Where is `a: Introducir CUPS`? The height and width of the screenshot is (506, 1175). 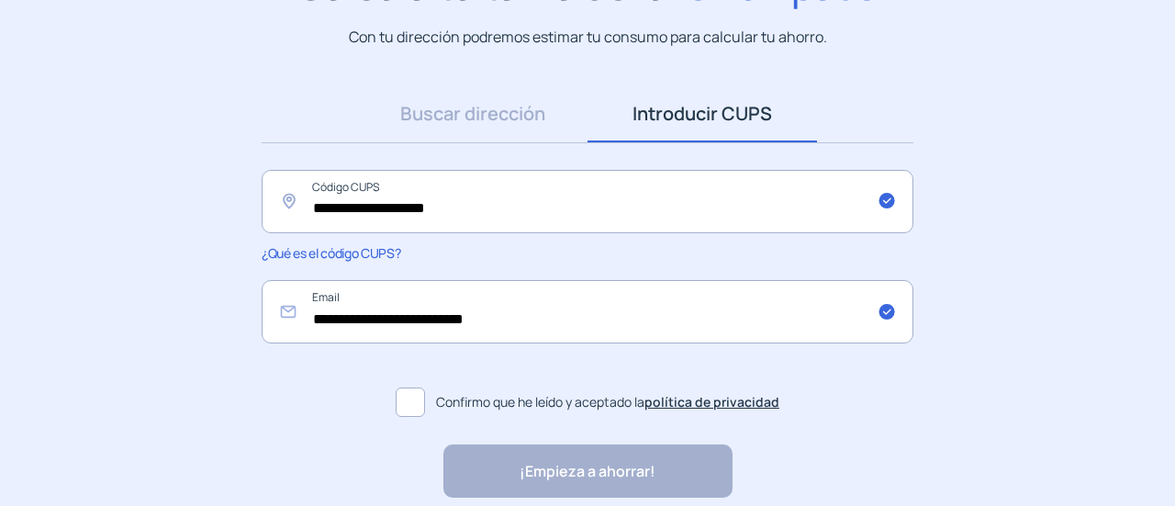 a: Introducir CUPS is located at coordinates (702, 114).